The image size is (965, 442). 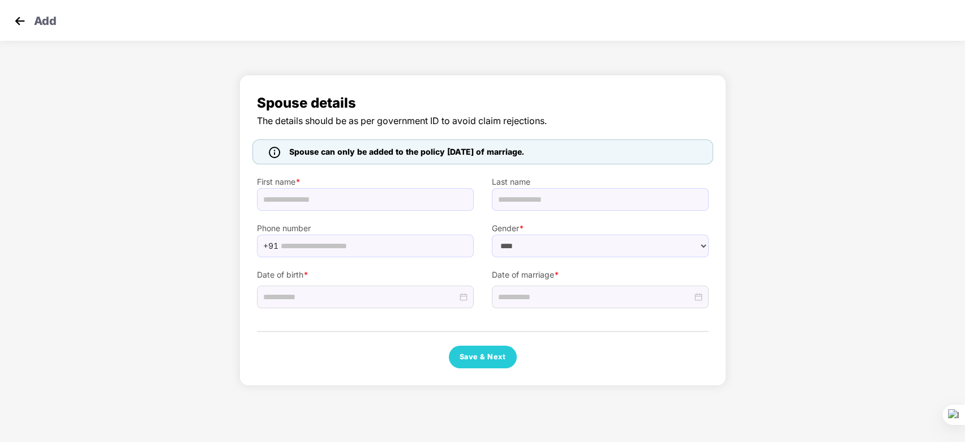 What do you see at coordinates (365, 182) in the screenshot?
I see `label: First name` at bounding box center [365, 182].